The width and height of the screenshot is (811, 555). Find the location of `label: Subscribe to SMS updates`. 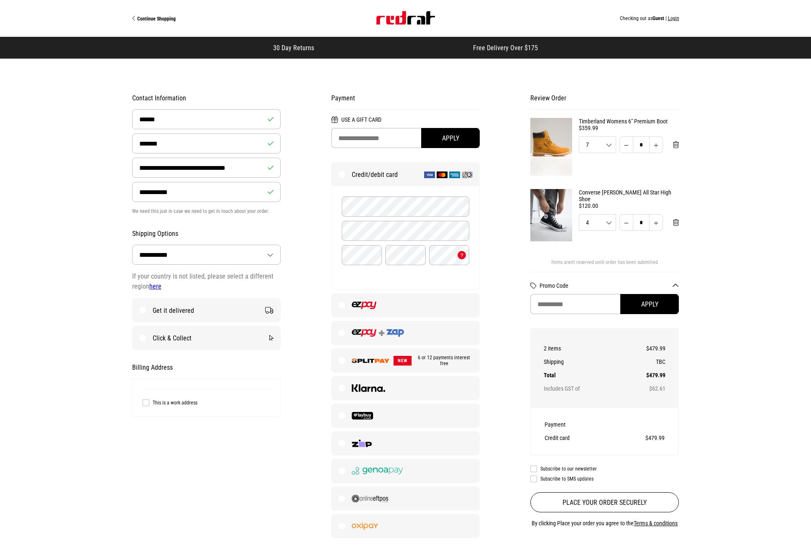

label: Subscribe to SMS updates is located at coordinates (604, 479).